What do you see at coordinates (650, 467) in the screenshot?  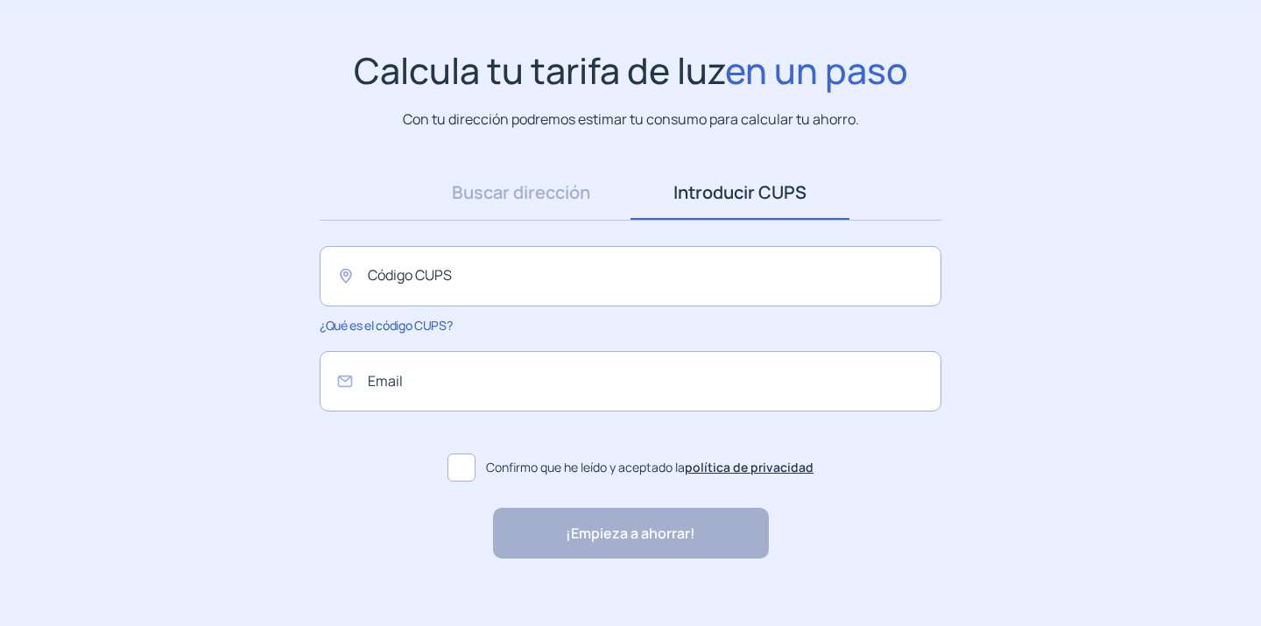 I see `span: Confirmo que he leído y aceptado la` at bounding box center [650, 467].